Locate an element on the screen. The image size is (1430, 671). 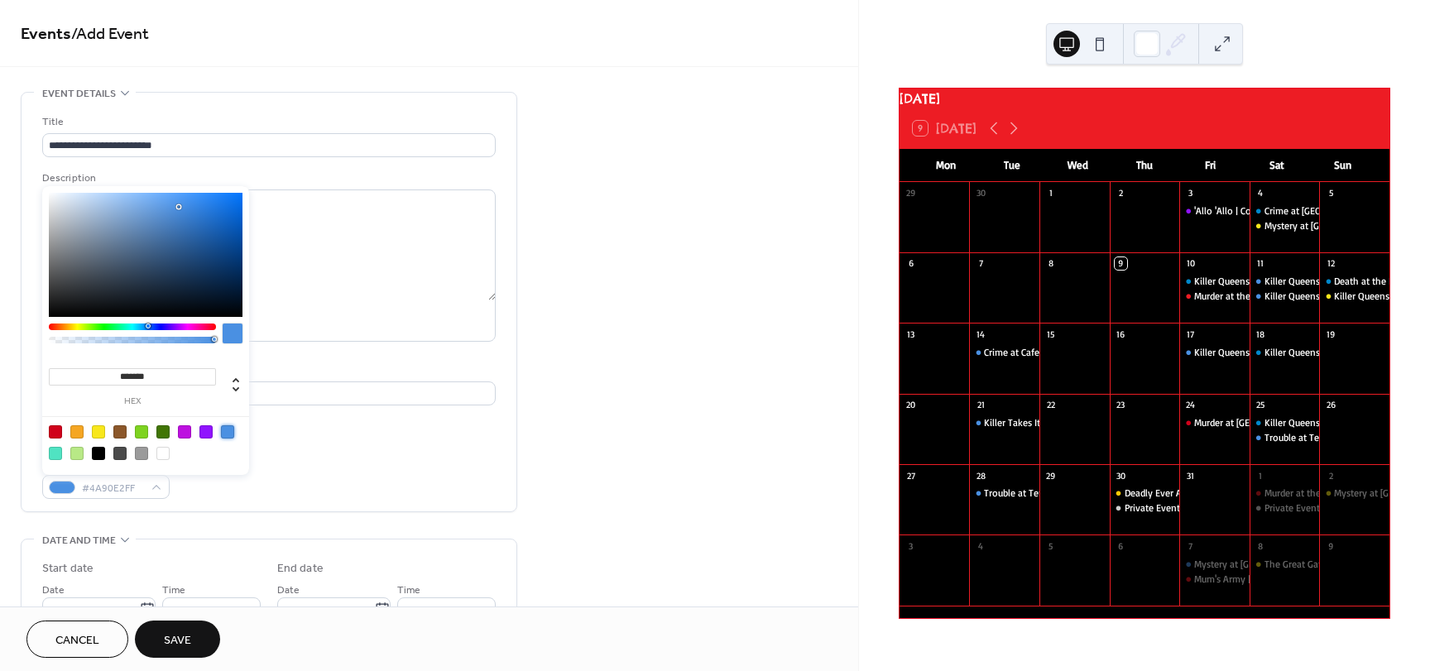
div: 25 is located at coordinates (1261, 405).